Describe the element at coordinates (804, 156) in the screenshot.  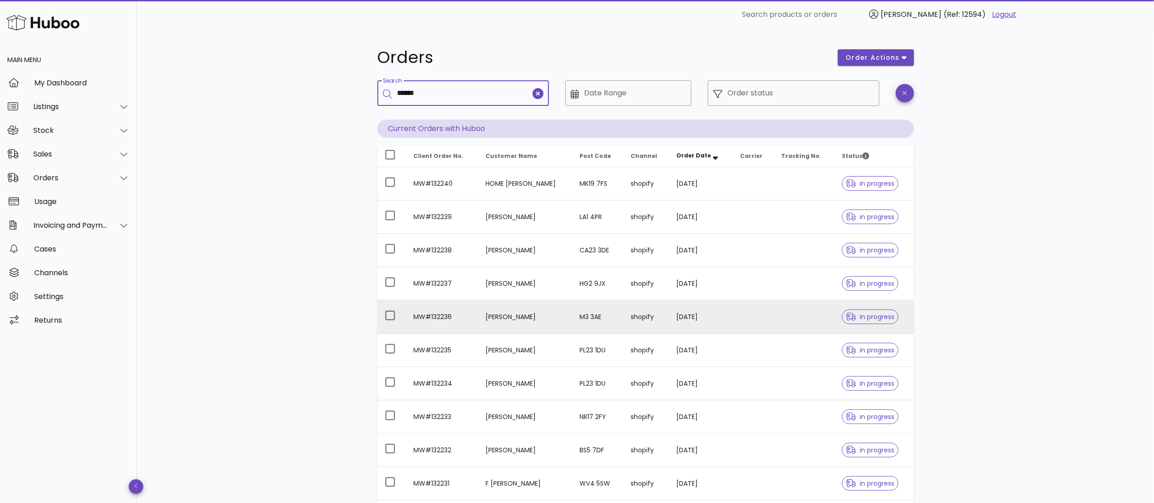
I see `th: Tracking No.` at that location.